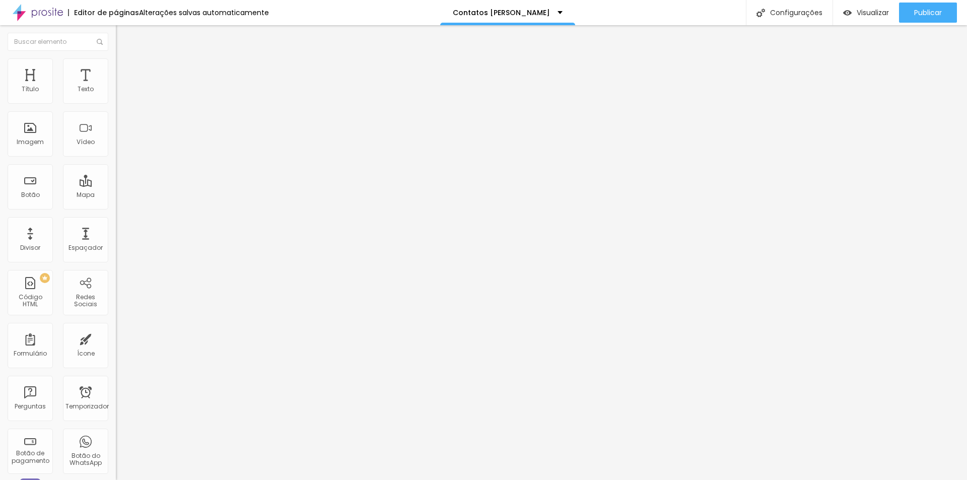  What do you see at coordinates (928, 13) in the screenshot?
I see `button: Publicar` at bounding box center [928, 13].